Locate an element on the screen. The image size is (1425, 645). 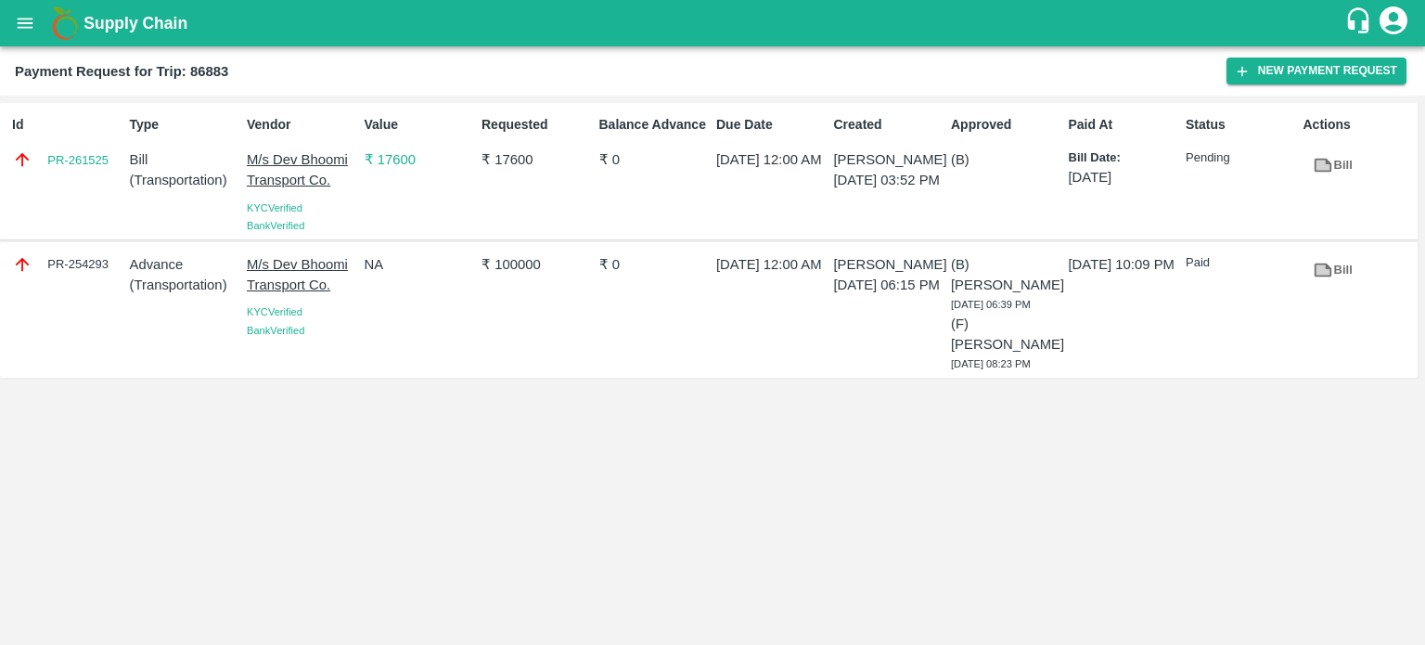
p: Vendor is located at coordinates (302, 124).